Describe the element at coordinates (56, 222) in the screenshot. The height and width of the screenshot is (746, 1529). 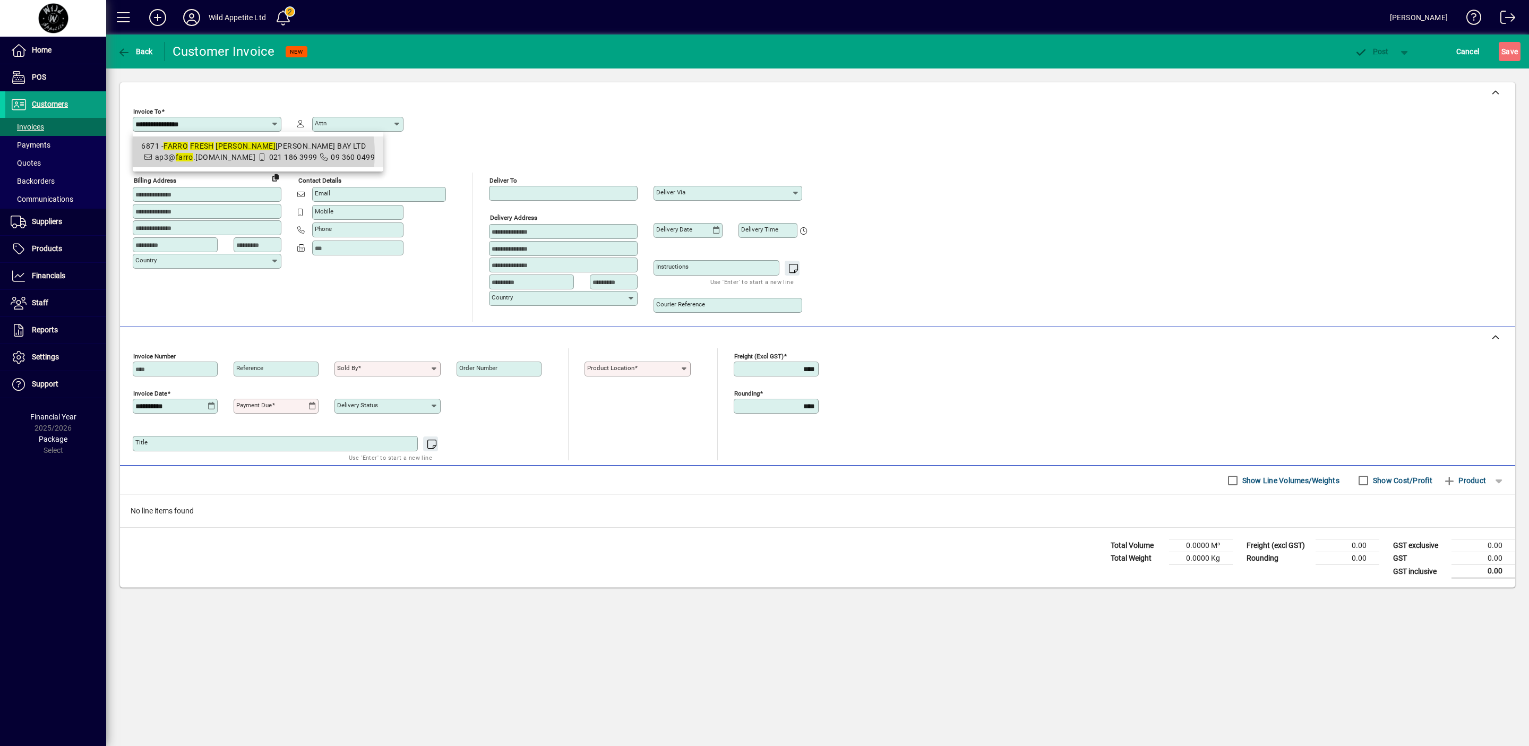
I see `a: Suppliers` at that location.